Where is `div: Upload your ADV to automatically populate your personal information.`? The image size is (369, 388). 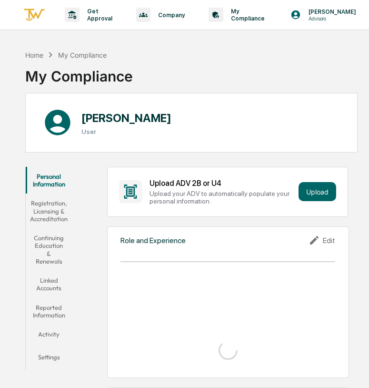
div: Upload your ADV to automatically populate your personal information. is located at coordinates (222, 197).